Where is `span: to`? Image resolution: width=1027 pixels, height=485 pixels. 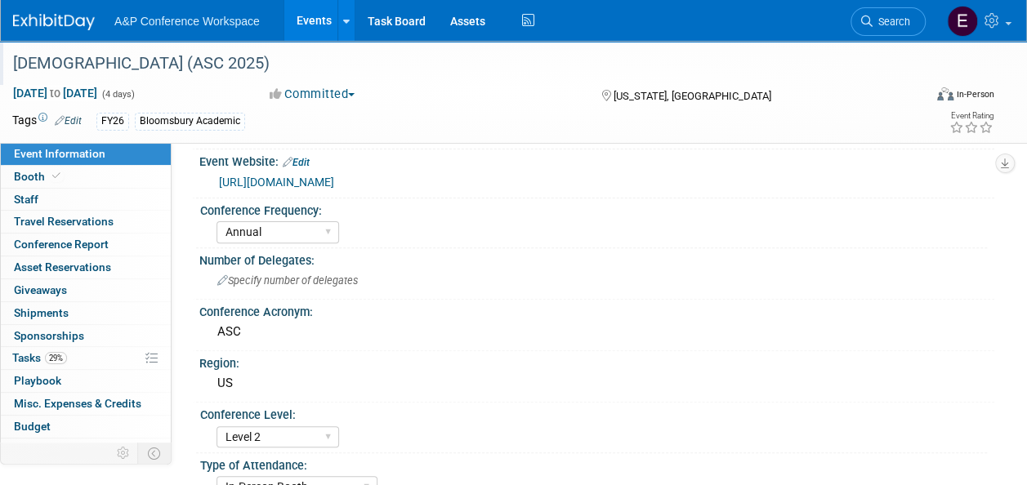
span: to is located at coordinates (55, 93).